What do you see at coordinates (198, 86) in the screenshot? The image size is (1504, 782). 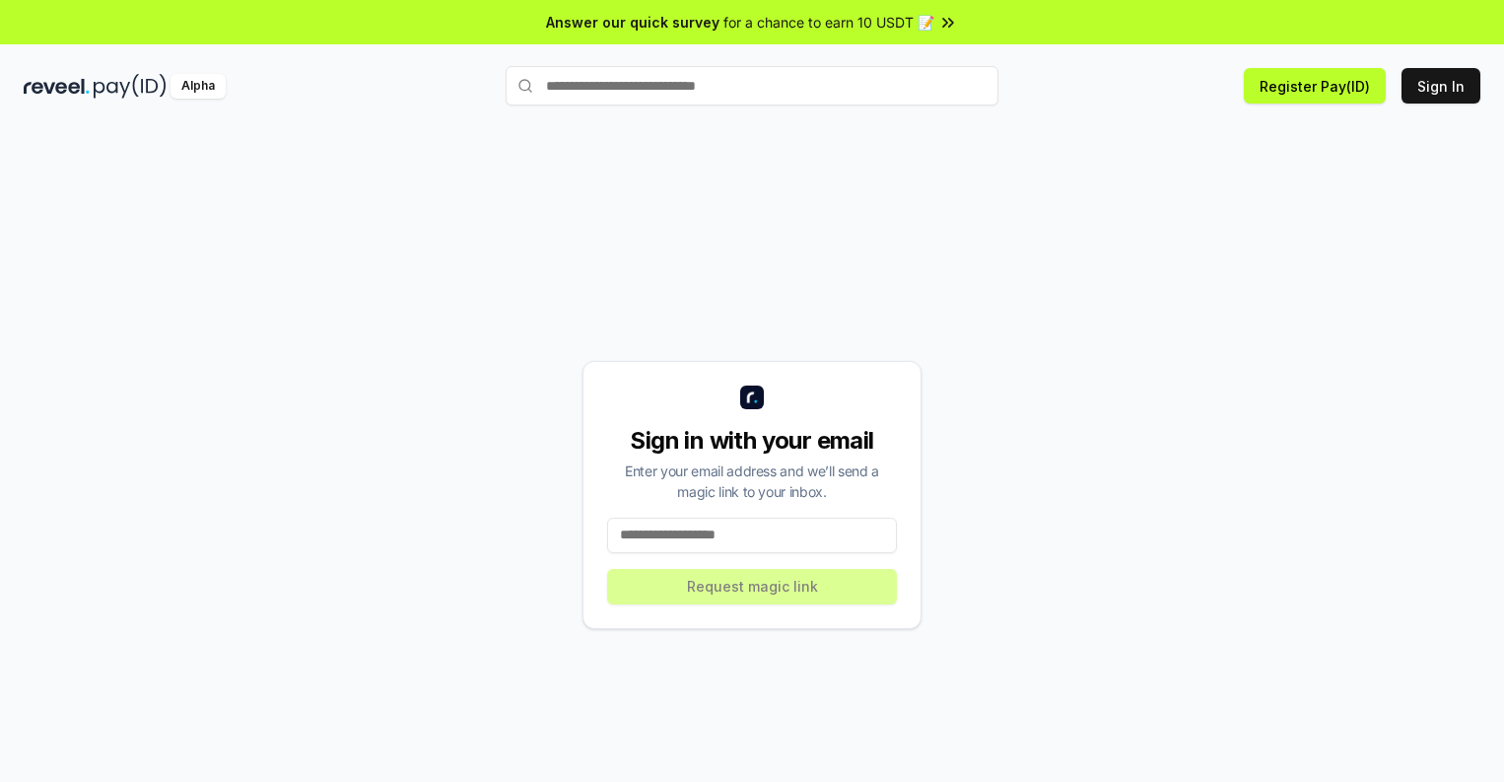 I see `div: Alpha` at bounding box center [198, 86].